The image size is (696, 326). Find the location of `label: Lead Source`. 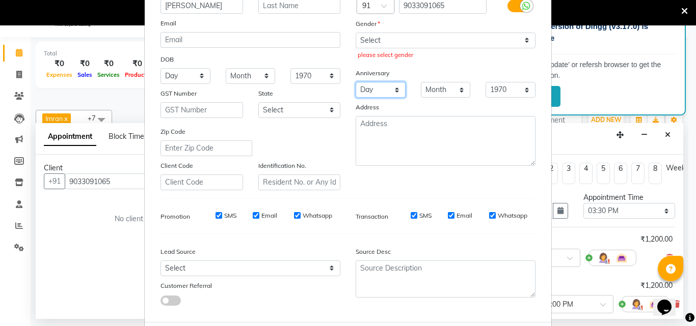

label: Lead Source is located at coordinates (178, 252).